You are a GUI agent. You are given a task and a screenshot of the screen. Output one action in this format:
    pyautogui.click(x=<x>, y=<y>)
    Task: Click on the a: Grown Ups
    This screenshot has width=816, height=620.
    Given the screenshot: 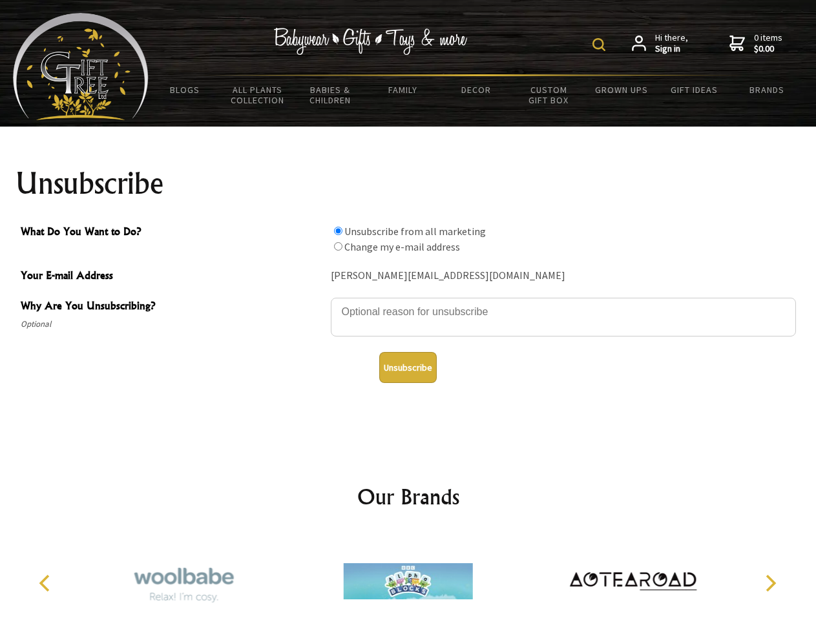 What is the action you would take?
    pyautogui.click(x=621, y=90)
    